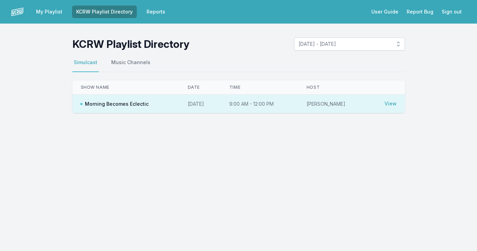 This screenshot has width=477, height=251. I want to click on th: Time, so click(259, 87).